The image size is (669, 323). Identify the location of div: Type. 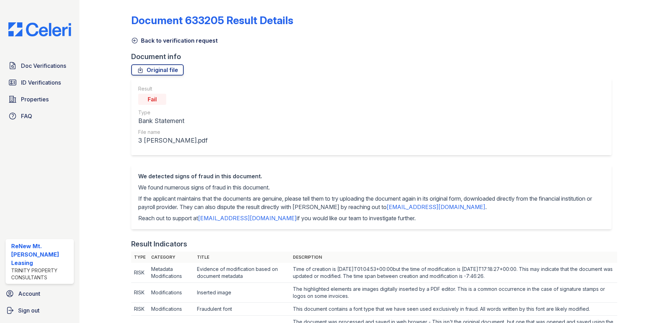
(173, 113).